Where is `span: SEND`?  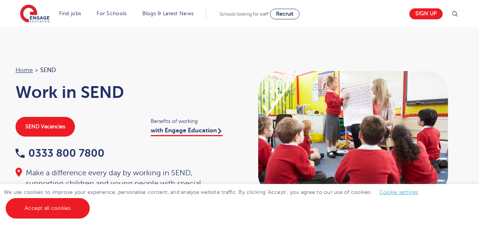
span: SEND is located at coordinates (48, 70).